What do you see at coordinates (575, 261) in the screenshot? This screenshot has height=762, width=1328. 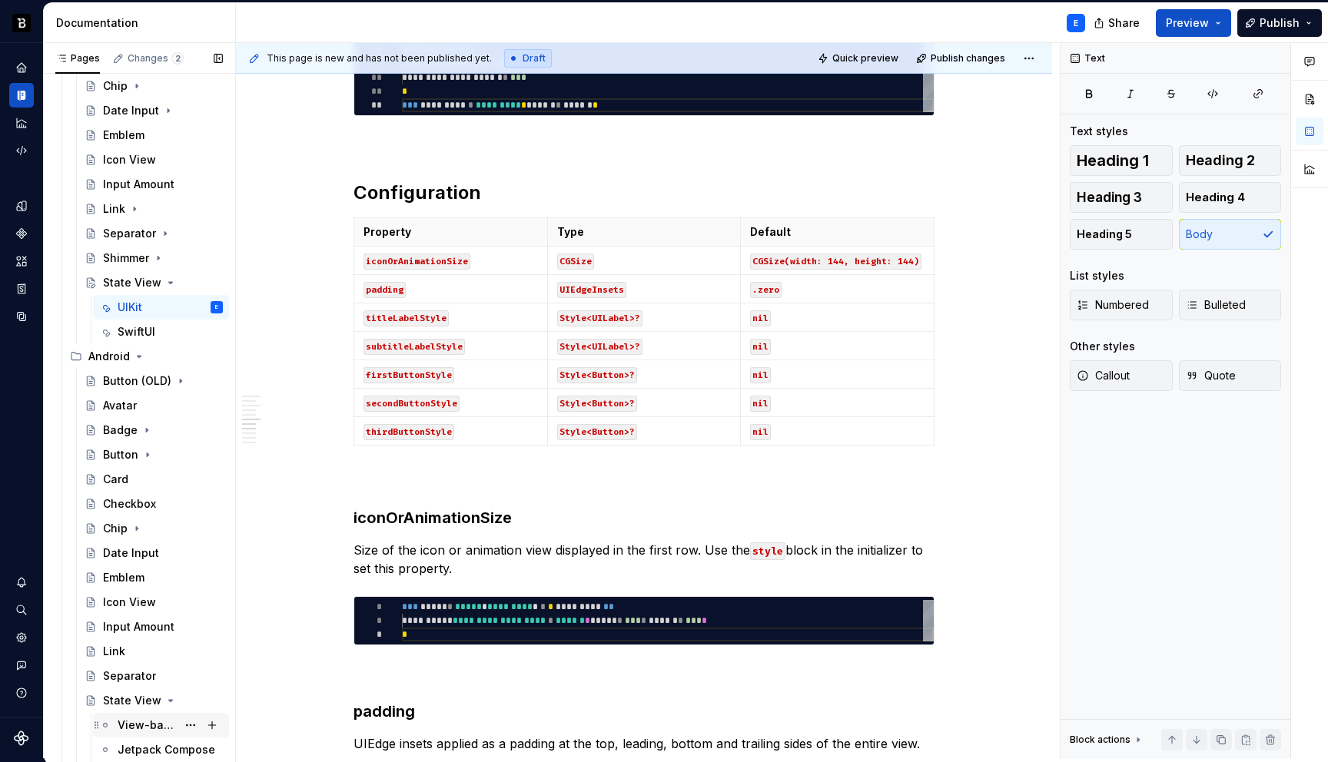 I see `code: CGSize` at bounding box center [575, 261].